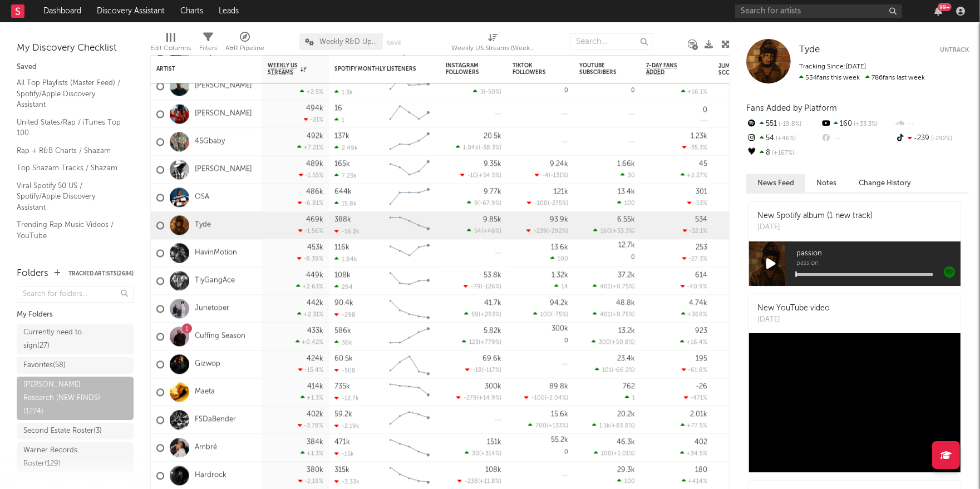 Image resolution: width=980 pixels, height=489 pixels. What do you see at coordinates (347, 398) in the screenshot?
I see `div: -12.7k` at bounding box center [347, 398].